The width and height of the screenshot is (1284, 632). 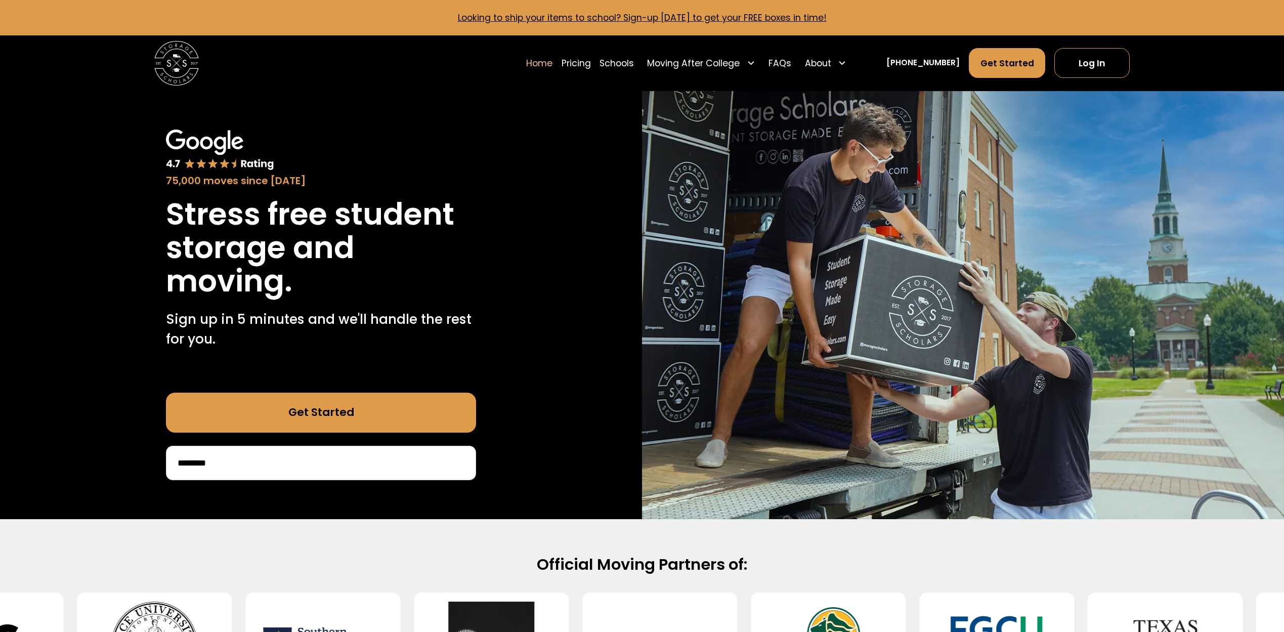 What do you see at coordinates (617, 63) in the screenshot?
I see `a: Schools` at bounding box center [617, 63].